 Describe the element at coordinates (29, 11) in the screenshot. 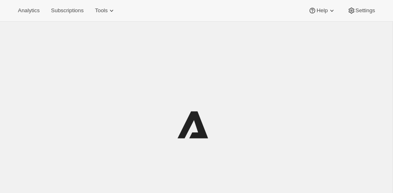

I see `span: Analytics` at that location.